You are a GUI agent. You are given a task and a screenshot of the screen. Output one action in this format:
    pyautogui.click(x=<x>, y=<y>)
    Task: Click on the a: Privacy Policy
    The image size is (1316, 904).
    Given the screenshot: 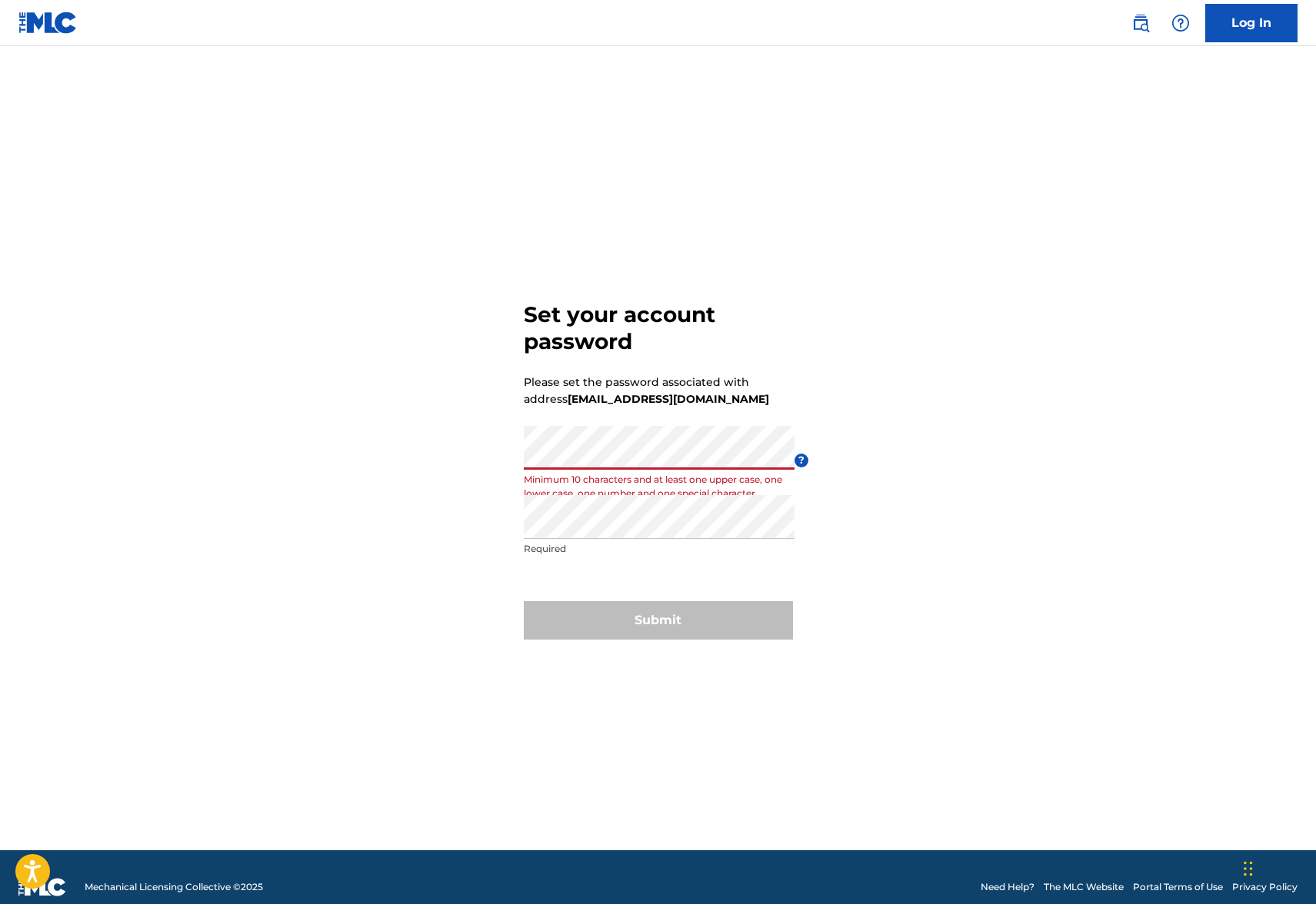 What is the action you would take?
    pyautogui.click(x=1264, y=887)
    